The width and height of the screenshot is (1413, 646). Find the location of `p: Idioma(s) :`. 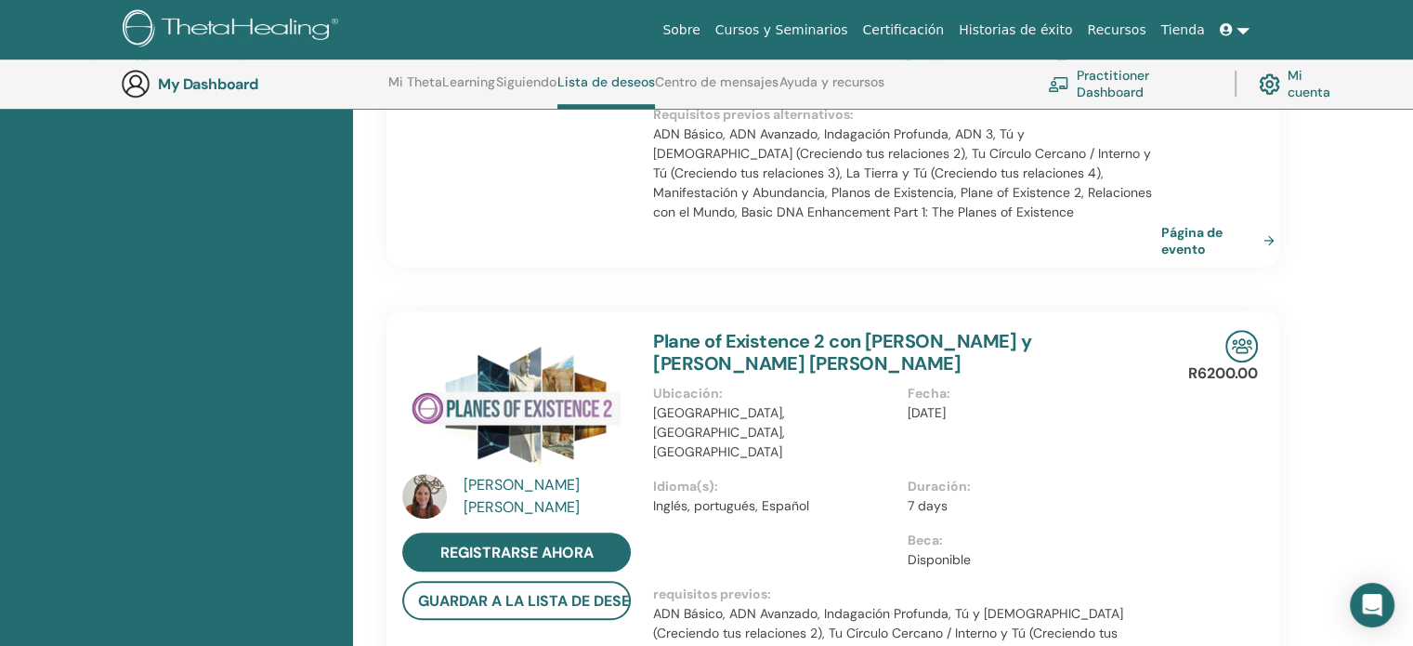

p: Idioma(s) : is located at coordinates (774, 486).